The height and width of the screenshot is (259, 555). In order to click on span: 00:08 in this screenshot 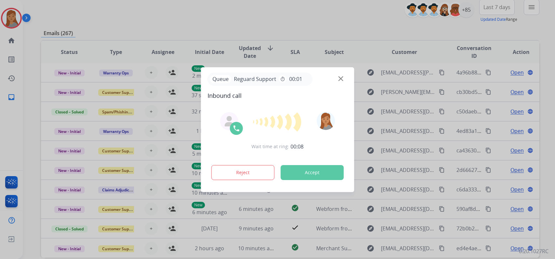, I will do `click(297, 147)`.